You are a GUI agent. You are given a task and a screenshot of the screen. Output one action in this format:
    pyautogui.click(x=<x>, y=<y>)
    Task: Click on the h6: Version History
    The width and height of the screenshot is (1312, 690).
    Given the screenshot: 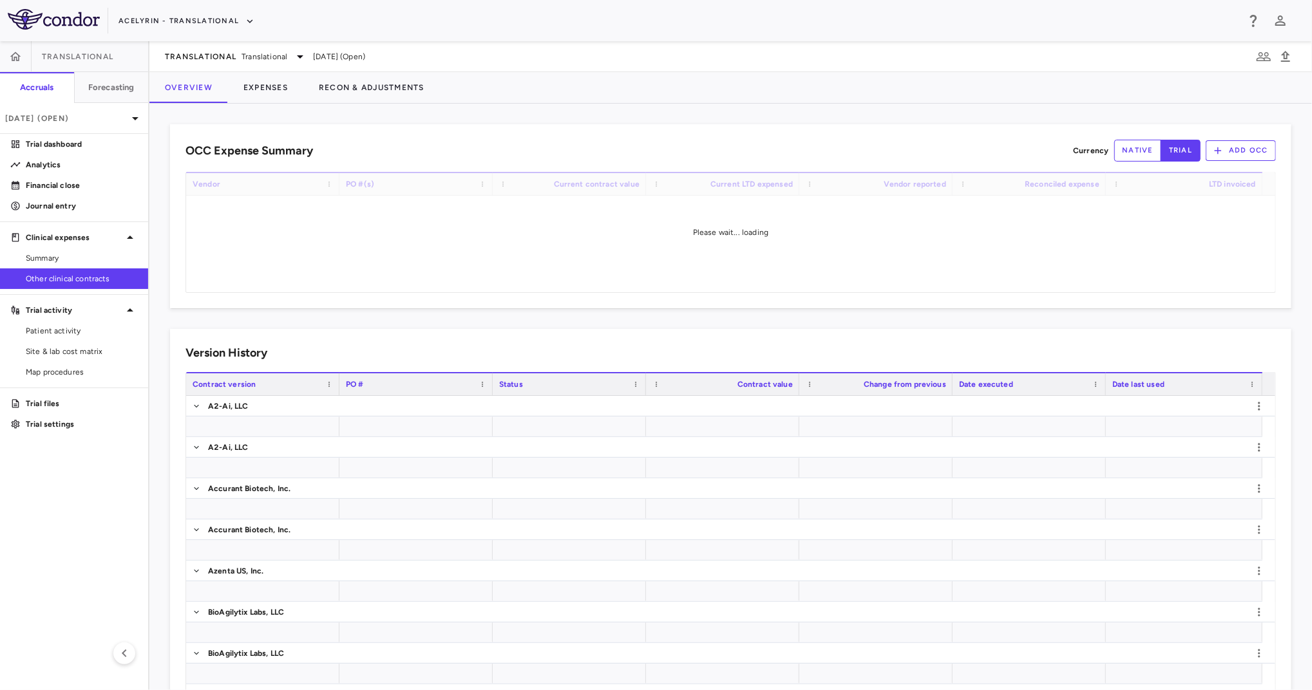 What is the action you would take?
    pyautogui.click(x=226, y=353)
    